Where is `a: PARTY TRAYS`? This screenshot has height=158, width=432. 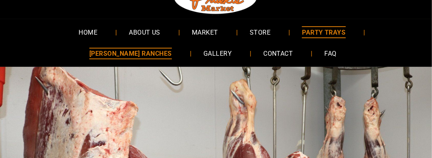 a: PARTY TRAYS is located at coordinates (323, 32).